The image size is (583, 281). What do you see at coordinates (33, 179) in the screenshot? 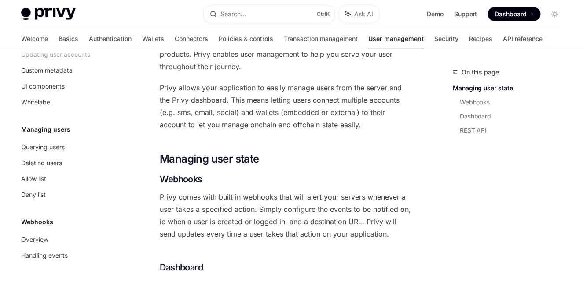
I see `div: Allow list` at bounding box center [33, 179].